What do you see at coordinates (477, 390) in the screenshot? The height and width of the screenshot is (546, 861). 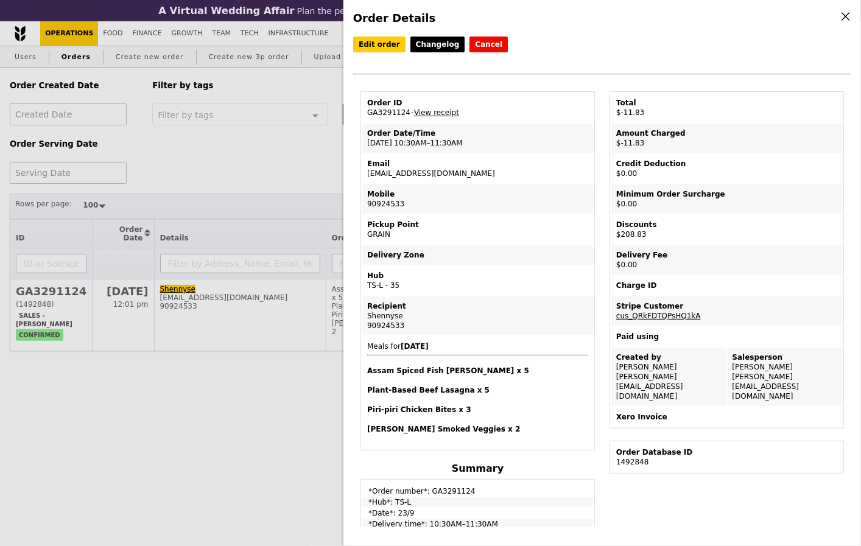 I see `h4: Plant-Based Beef Lasagna x 5` at bounding box center [477, 390].